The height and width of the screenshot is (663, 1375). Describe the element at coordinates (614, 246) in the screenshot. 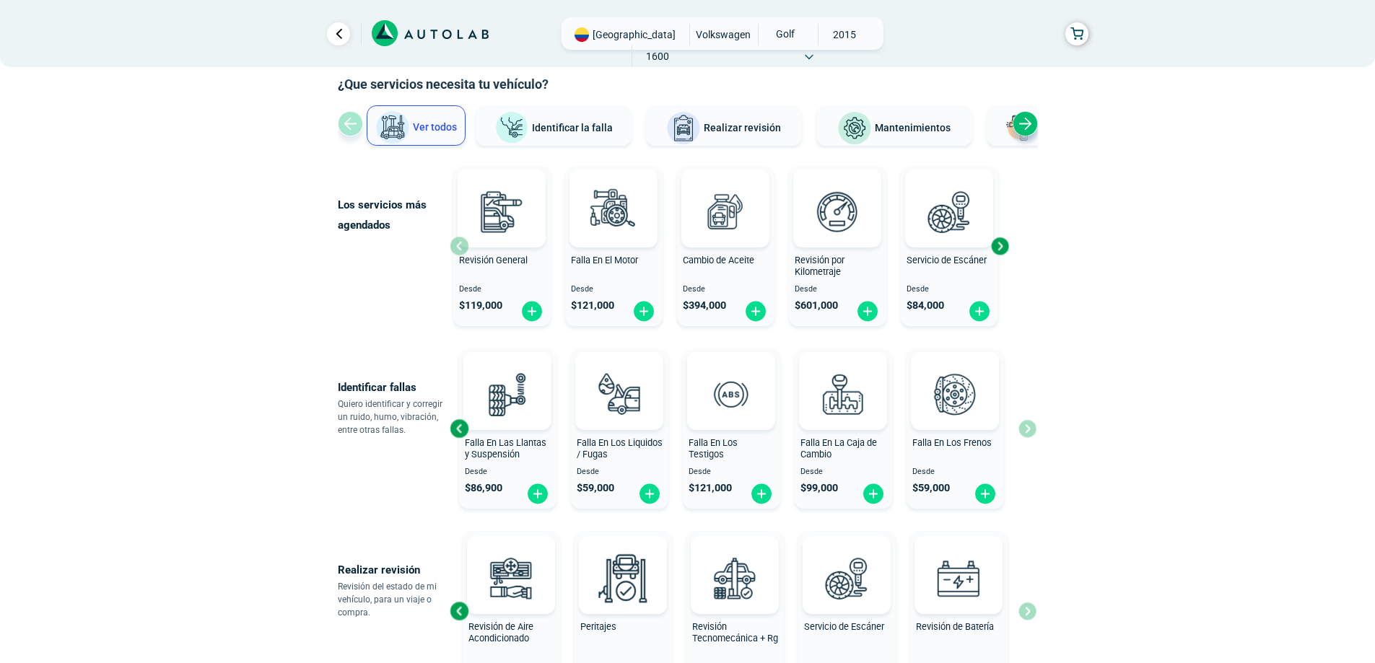

I see `button: Falla En El Motor Desde $121,000` at that location.